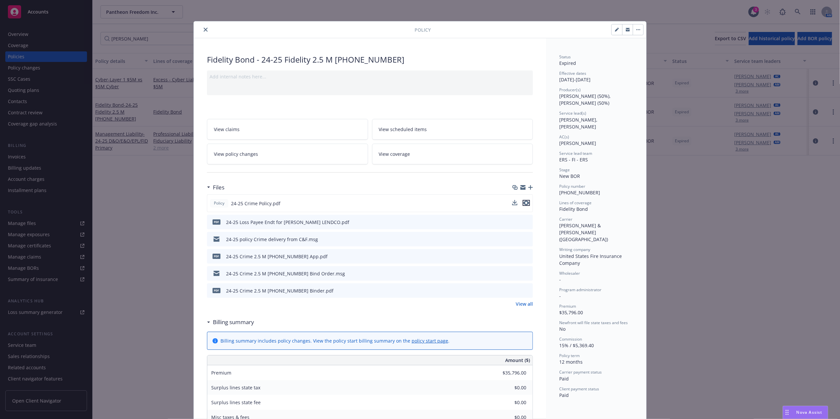  I want to click on button: close, so click(206, 30).